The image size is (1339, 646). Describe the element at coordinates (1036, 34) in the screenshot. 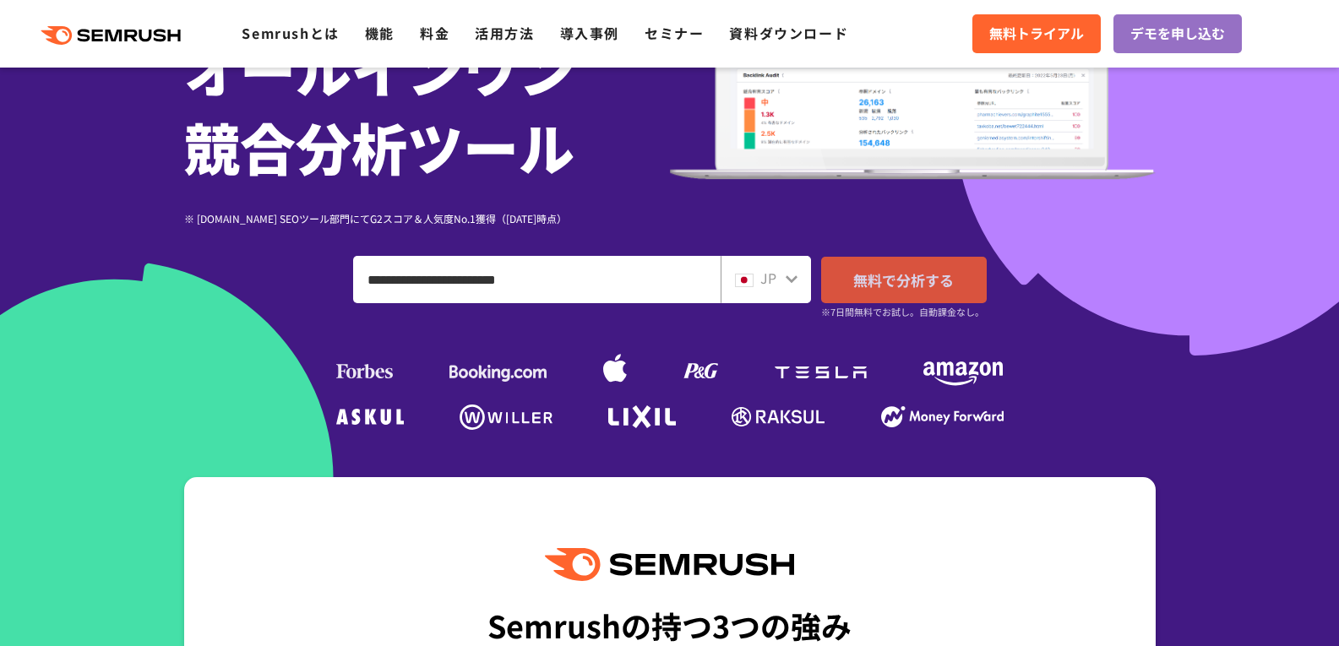

I see `a: 無料トライアル` at that location.